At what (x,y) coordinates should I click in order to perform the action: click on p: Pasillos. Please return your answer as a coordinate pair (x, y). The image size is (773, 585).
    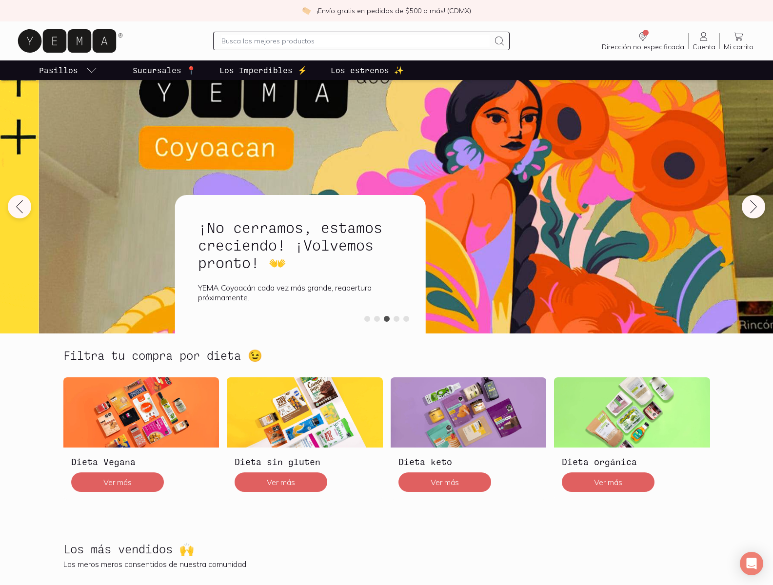
    Looking at the image, I should click on (59, 70).